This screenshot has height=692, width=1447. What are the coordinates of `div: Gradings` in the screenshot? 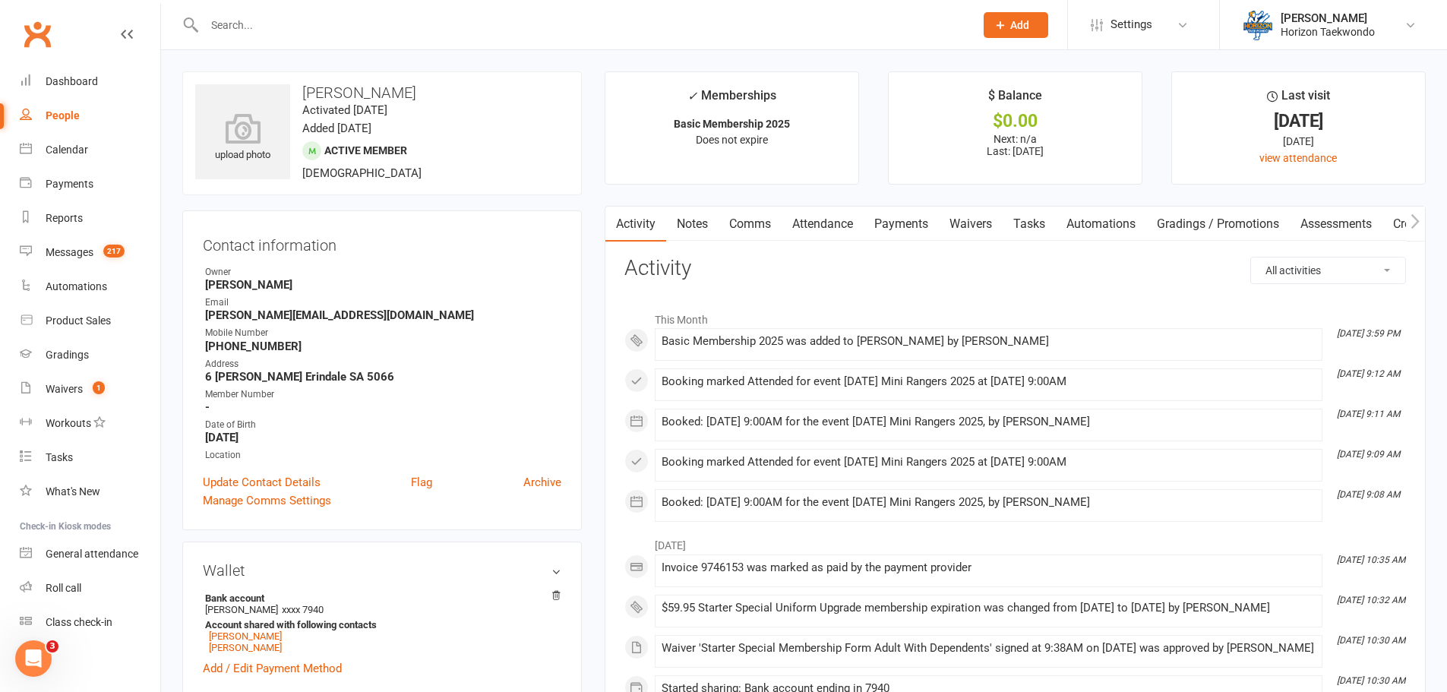 It's located at (67, 355).